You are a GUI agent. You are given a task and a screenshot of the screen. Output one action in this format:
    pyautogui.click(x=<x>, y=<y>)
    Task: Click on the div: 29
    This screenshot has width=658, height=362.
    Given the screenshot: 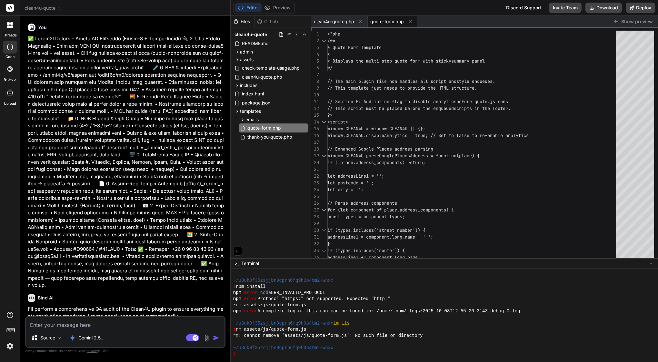 What is the action you would take?
    pyautogui.click(x=315, y=224)
    